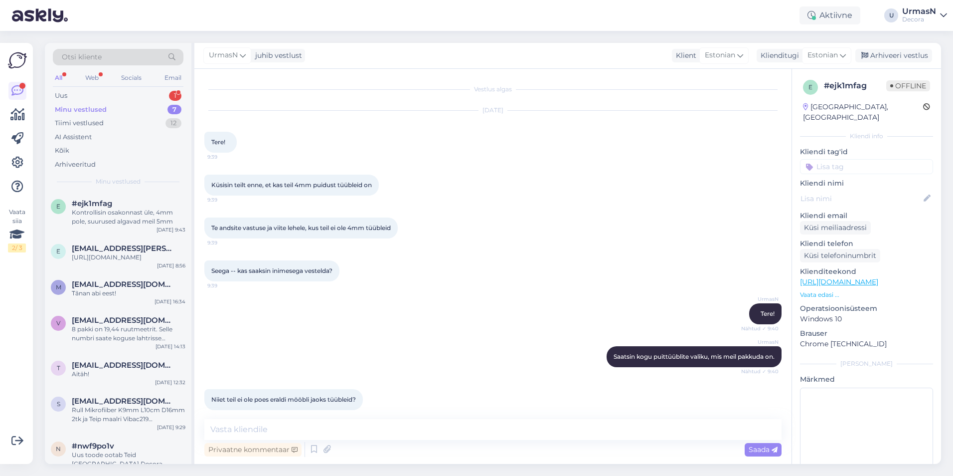 This screenshot has height=476, width=953. I want to click on span: evari.koppel@gmail.com, so click(124, 248).